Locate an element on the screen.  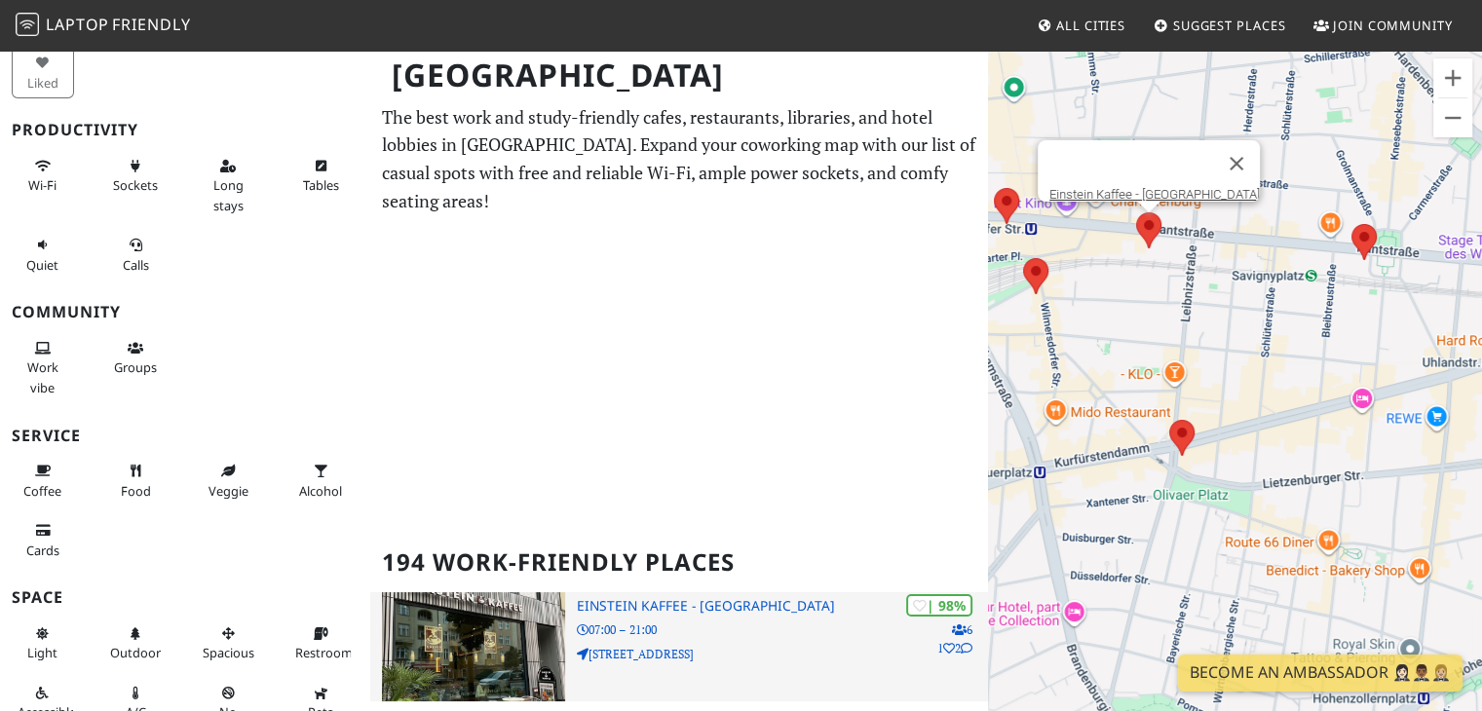
h3: Productivity is located at coordinates (185, 130).